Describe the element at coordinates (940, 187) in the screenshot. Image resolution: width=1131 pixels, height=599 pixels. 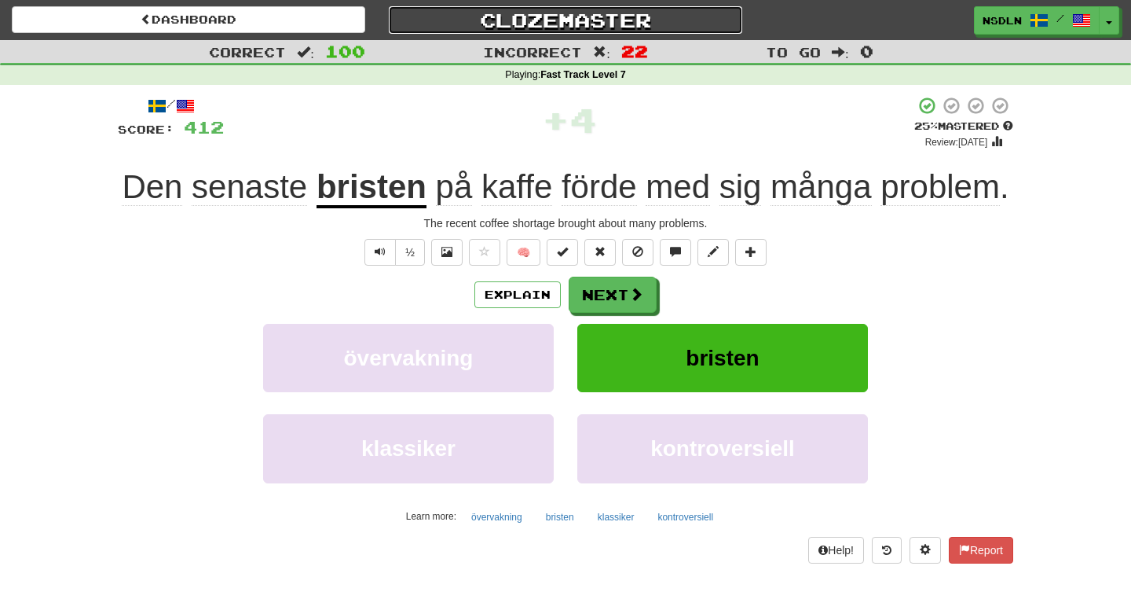
I see `span: problem` at that location.